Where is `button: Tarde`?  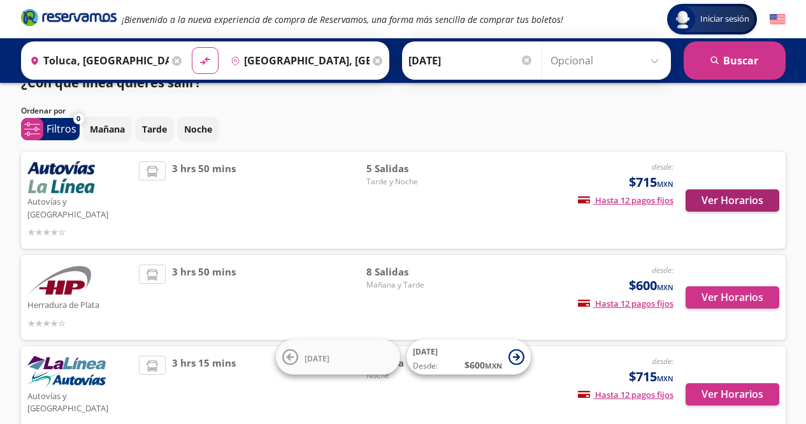 button: Tarde is located at coordinates (154, 129).